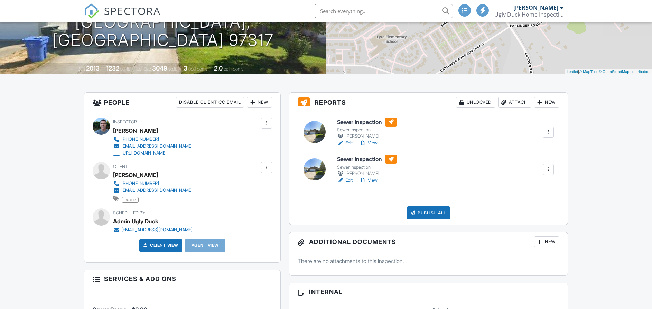 Image resolution: width=652 pixels, height=309 pixels. Describe the element at coordinates (476, 102) in the screenshot. I see `div: Unlocked` at that location.